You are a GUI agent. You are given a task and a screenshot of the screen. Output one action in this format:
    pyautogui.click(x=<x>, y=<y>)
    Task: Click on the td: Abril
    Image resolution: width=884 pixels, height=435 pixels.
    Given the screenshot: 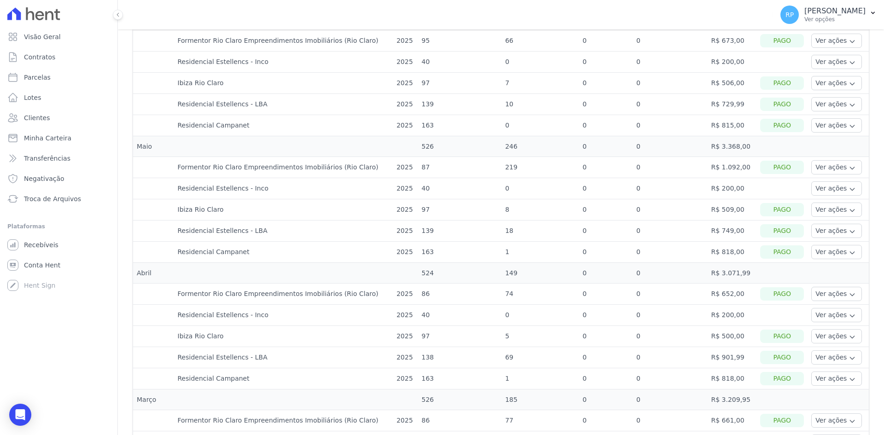 What is the action you would take?
    pyautogui.click(x=153, y=273)
    